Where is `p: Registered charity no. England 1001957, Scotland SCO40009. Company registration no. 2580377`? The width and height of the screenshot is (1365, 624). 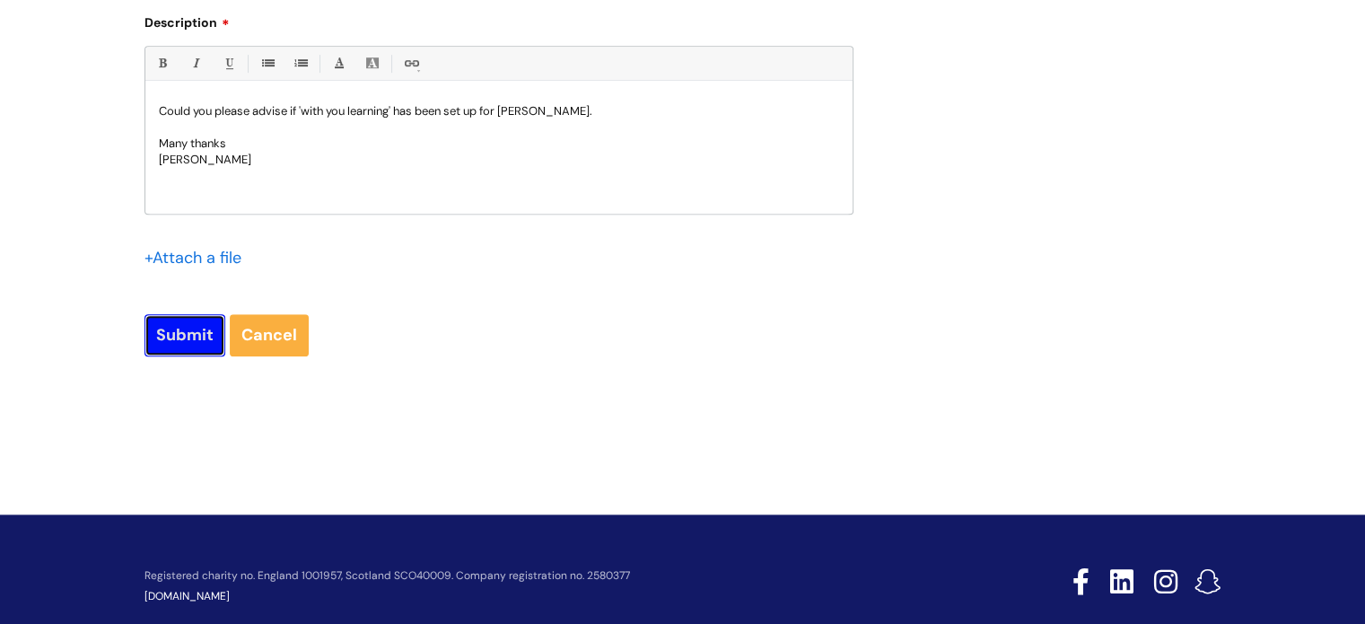 p: Registered charity no. England 1001957, Scotland SCO40009. Company registration no. 2580377 is located at coordinates (545, 575).